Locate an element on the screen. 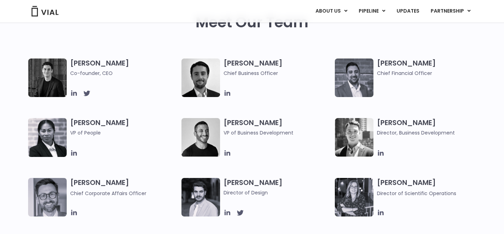  img: Headshot of smiling man named Albert is located at coordinates (201, 198).